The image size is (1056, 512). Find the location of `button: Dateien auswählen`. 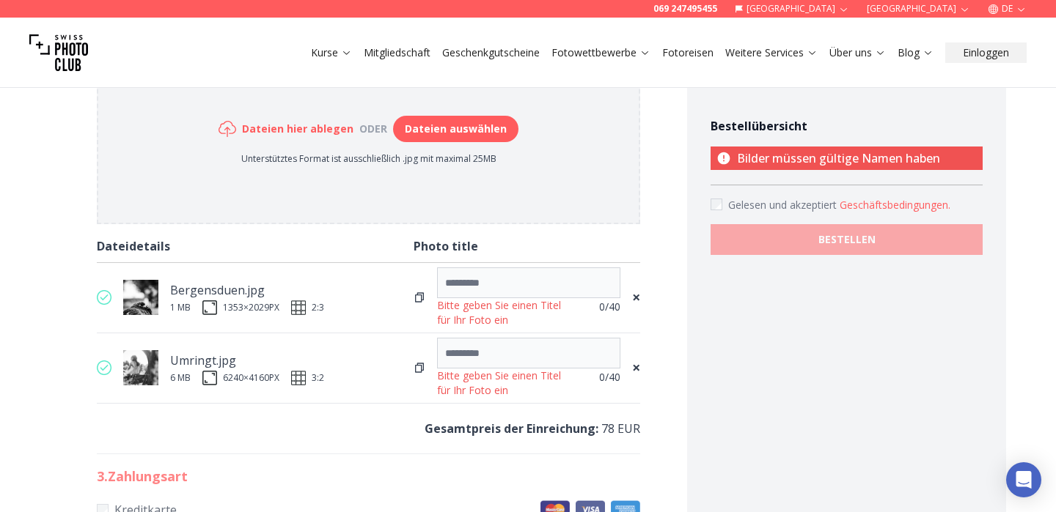

button: Dateien auswählen is located at coordinates (455, 129).